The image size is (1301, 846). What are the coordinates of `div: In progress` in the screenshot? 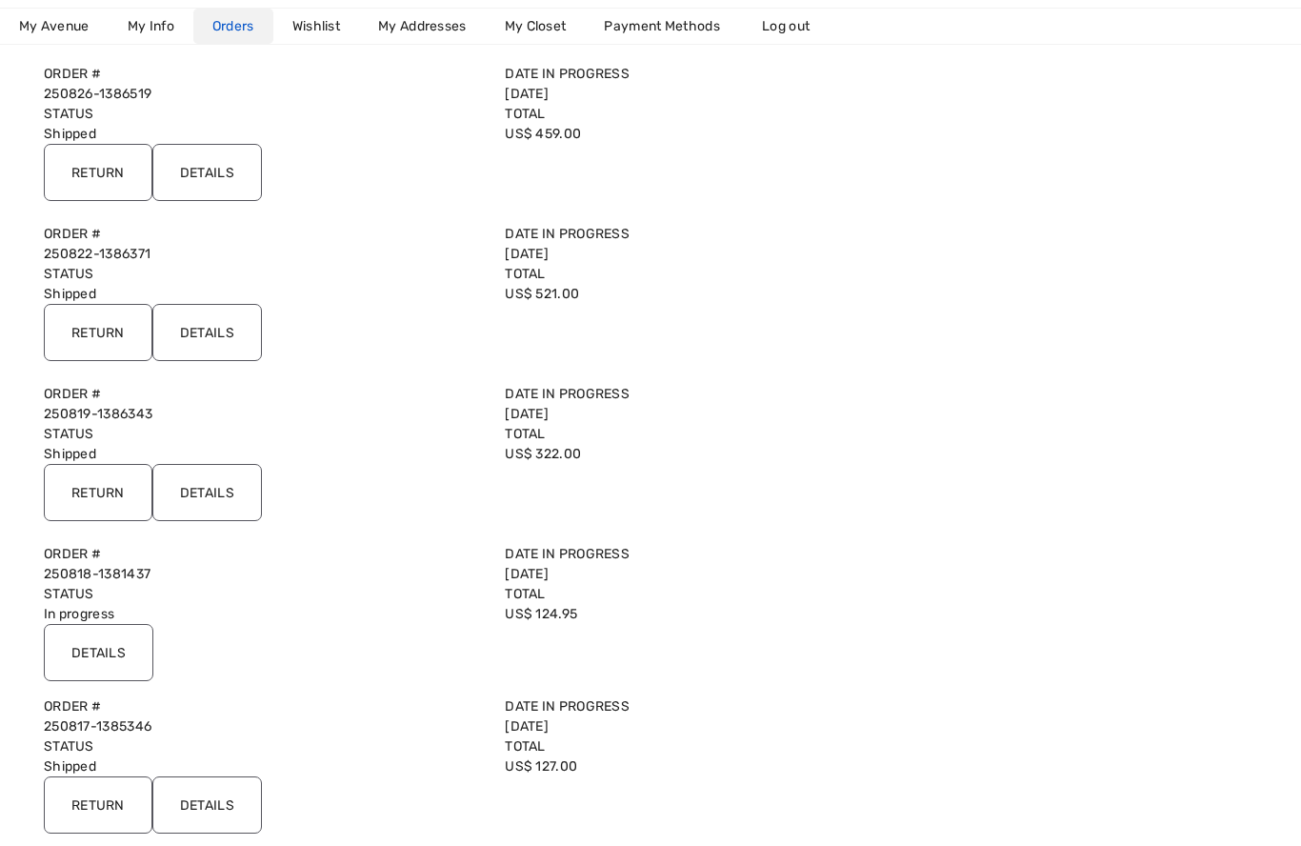 It's located at (263, 604).